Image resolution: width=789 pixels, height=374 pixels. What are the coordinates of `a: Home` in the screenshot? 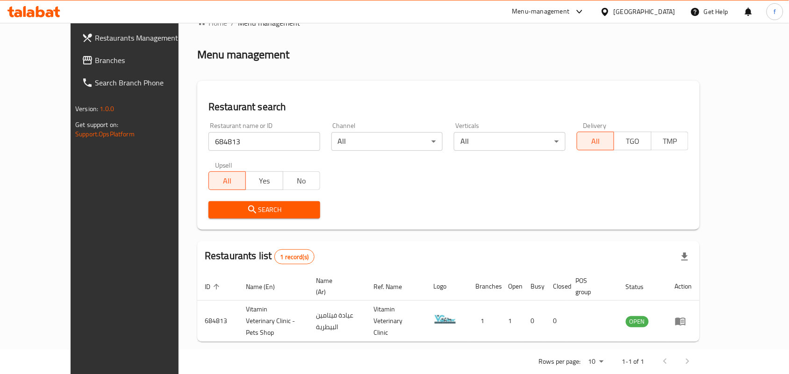 It's located at (212, 23).